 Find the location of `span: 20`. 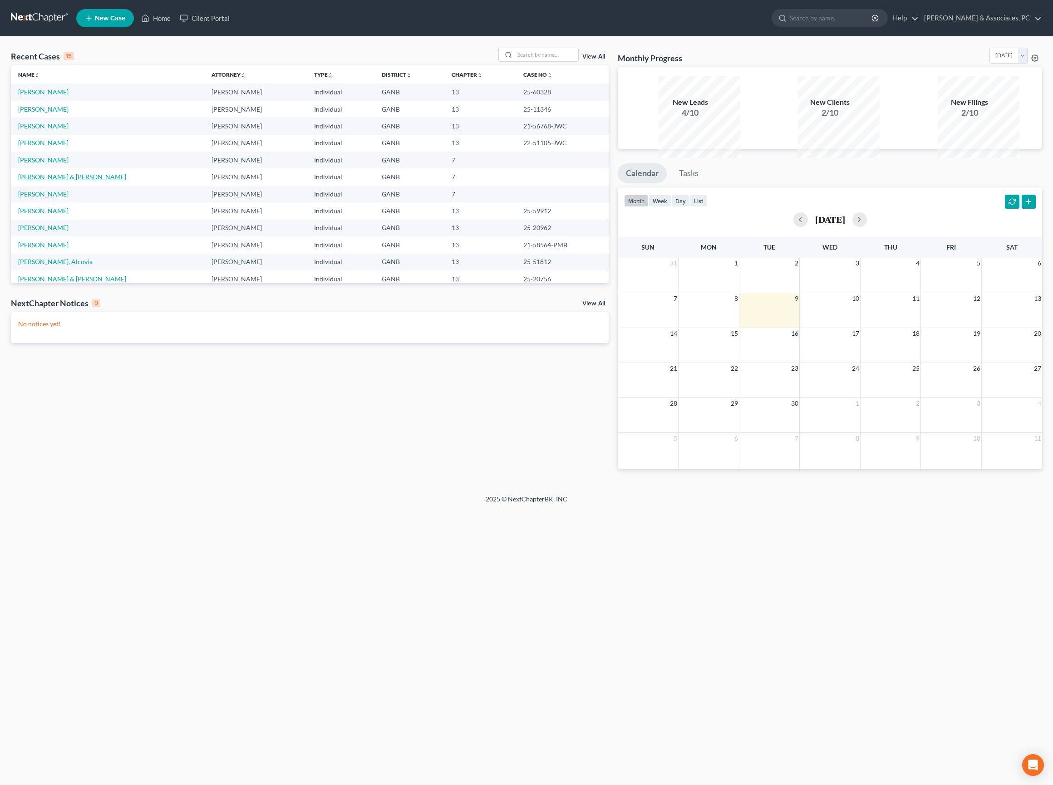

span: 20 is located at coordinates (1038, 334).